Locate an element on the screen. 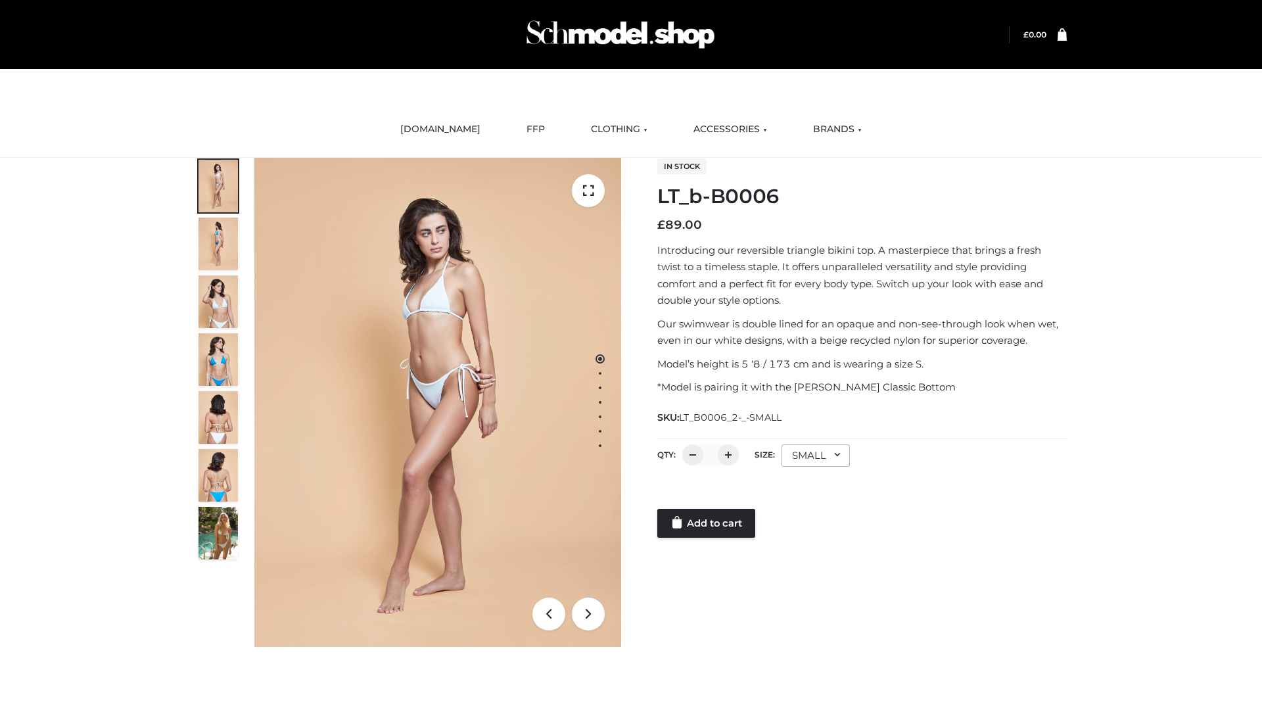 This screenshot has width=1262, height=710. img: ArielClassicBikiniTop_CloudNine_AzureSky_OW114ECO_8-scaled.jpg is located at coordinates (218, 475).